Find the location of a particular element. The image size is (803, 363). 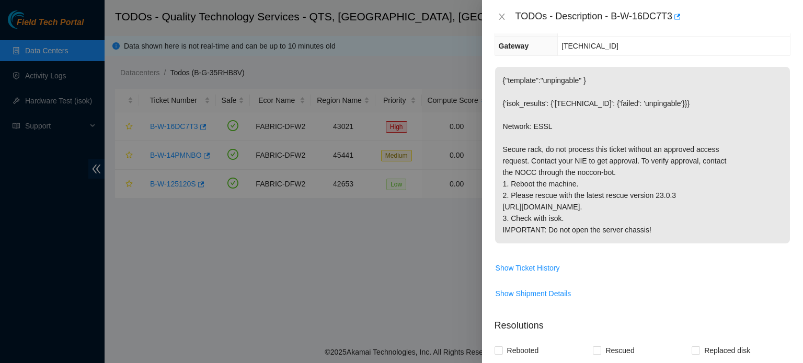

button: Show Shipment Details is located at coordinates (533, 294).